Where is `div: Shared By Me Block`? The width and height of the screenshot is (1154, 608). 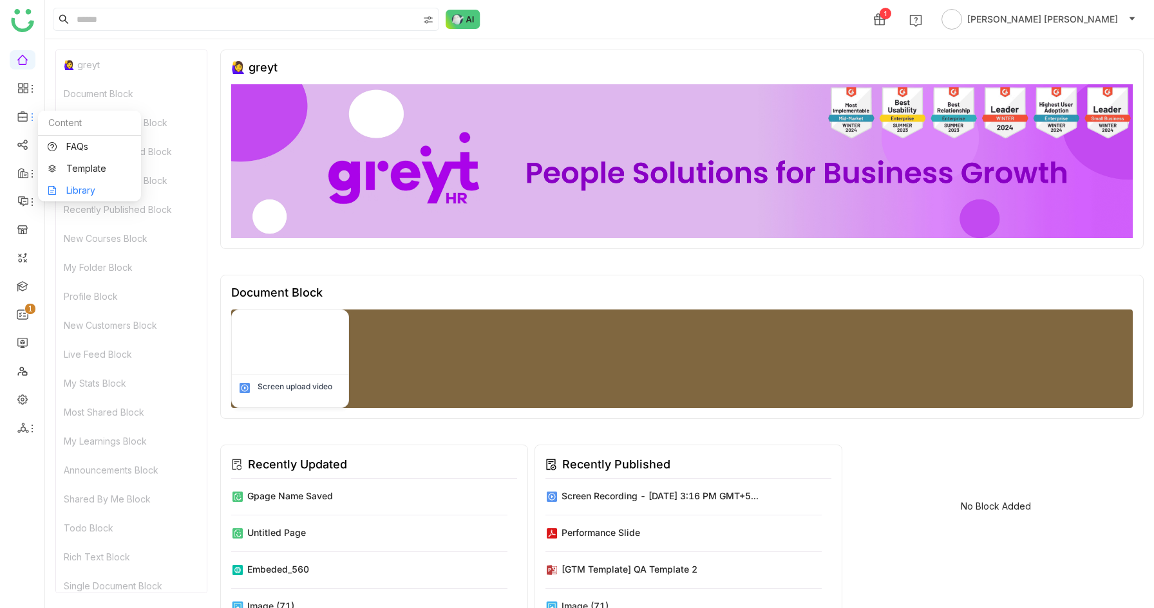 div: Shared By Me Block is located at coordinates (131, 499).